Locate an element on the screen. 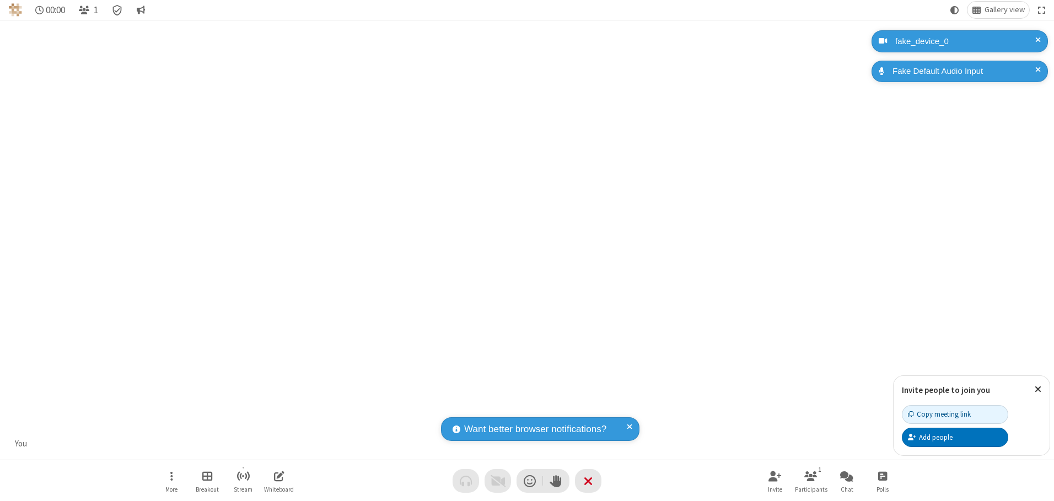 Image resolution: width=1054 pixels, height=501 pixels. div: Fake Default Audio Input is located at coordinates (964, 71).